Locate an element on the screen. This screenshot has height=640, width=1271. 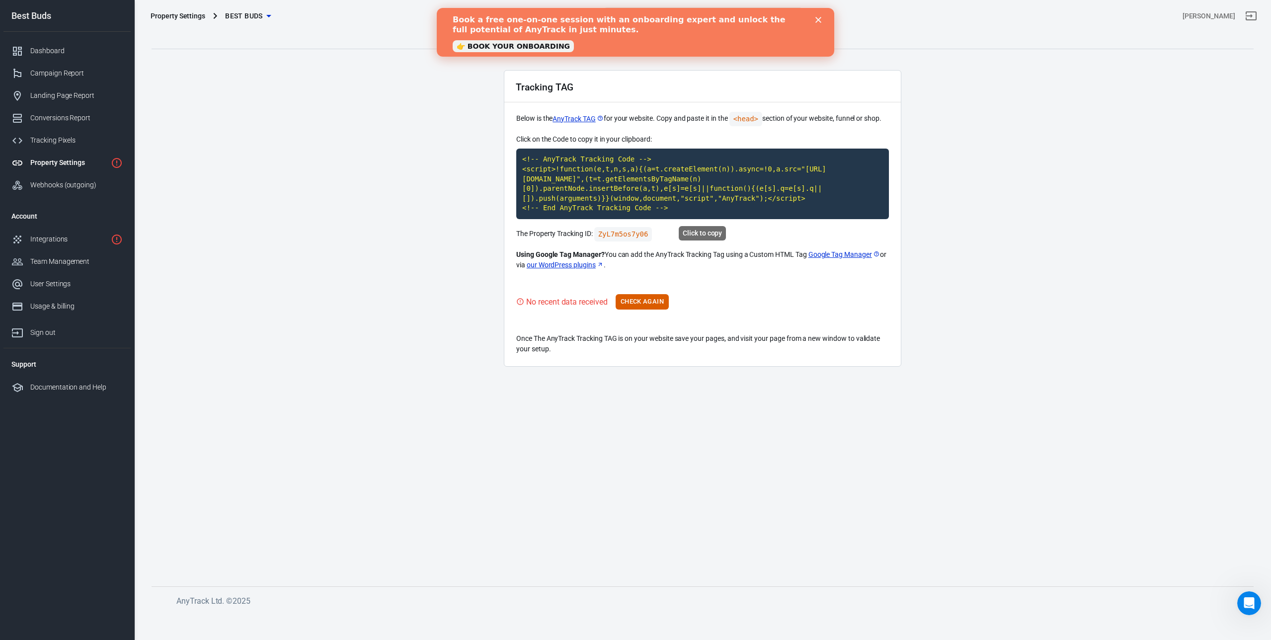
p: Click on the Code to copy it in your clipboard: is located at coordinates (702, 139).